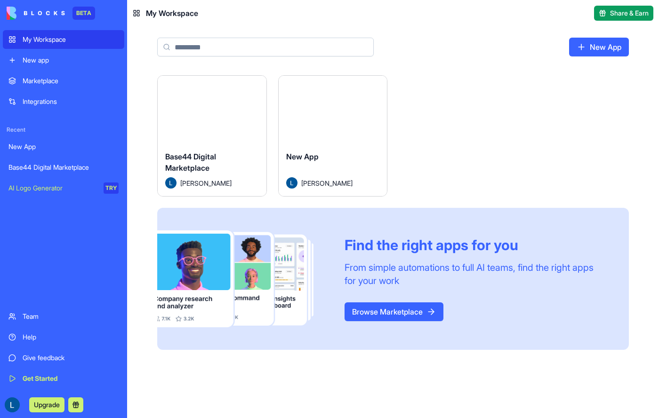 Image resolution: width=659 pixels, height=418 pixels. What do you see at coordinates (71, 317) in the screenshot?
I see `div: Team` at bounding box center [71, 317].